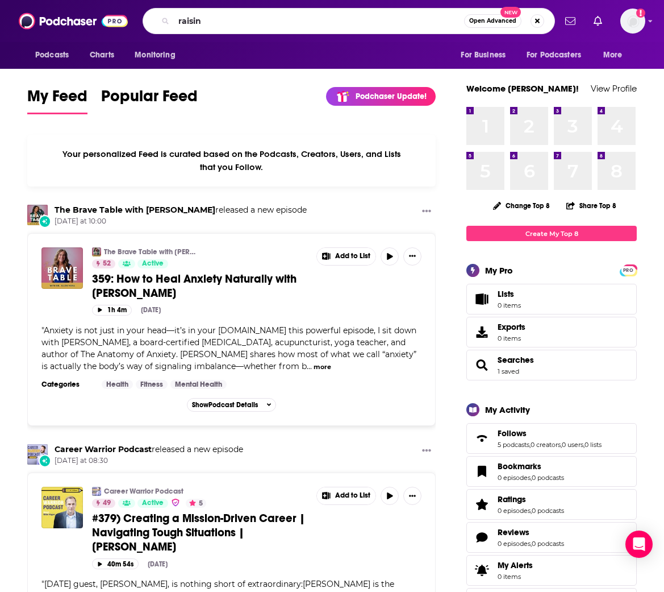  What do you see at coordinates (349, 21) in the screenshot?
I see `div: Search podcasts, credits, & more...` at bounding box center [349, 21].